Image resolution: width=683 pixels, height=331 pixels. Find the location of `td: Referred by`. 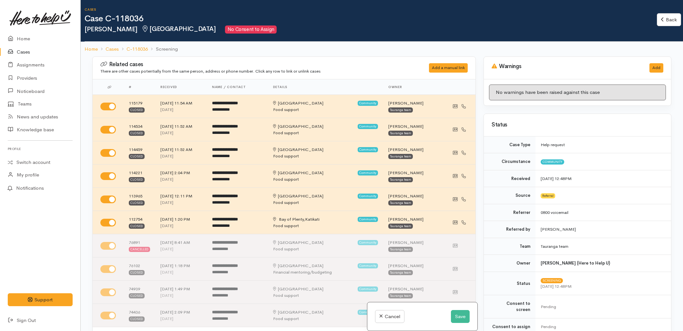

td: Referred by is located at coordinates (510, 230).